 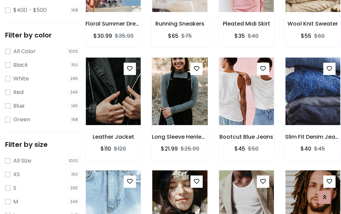 I want to click on h6: $110, so click(x=106, y=149).